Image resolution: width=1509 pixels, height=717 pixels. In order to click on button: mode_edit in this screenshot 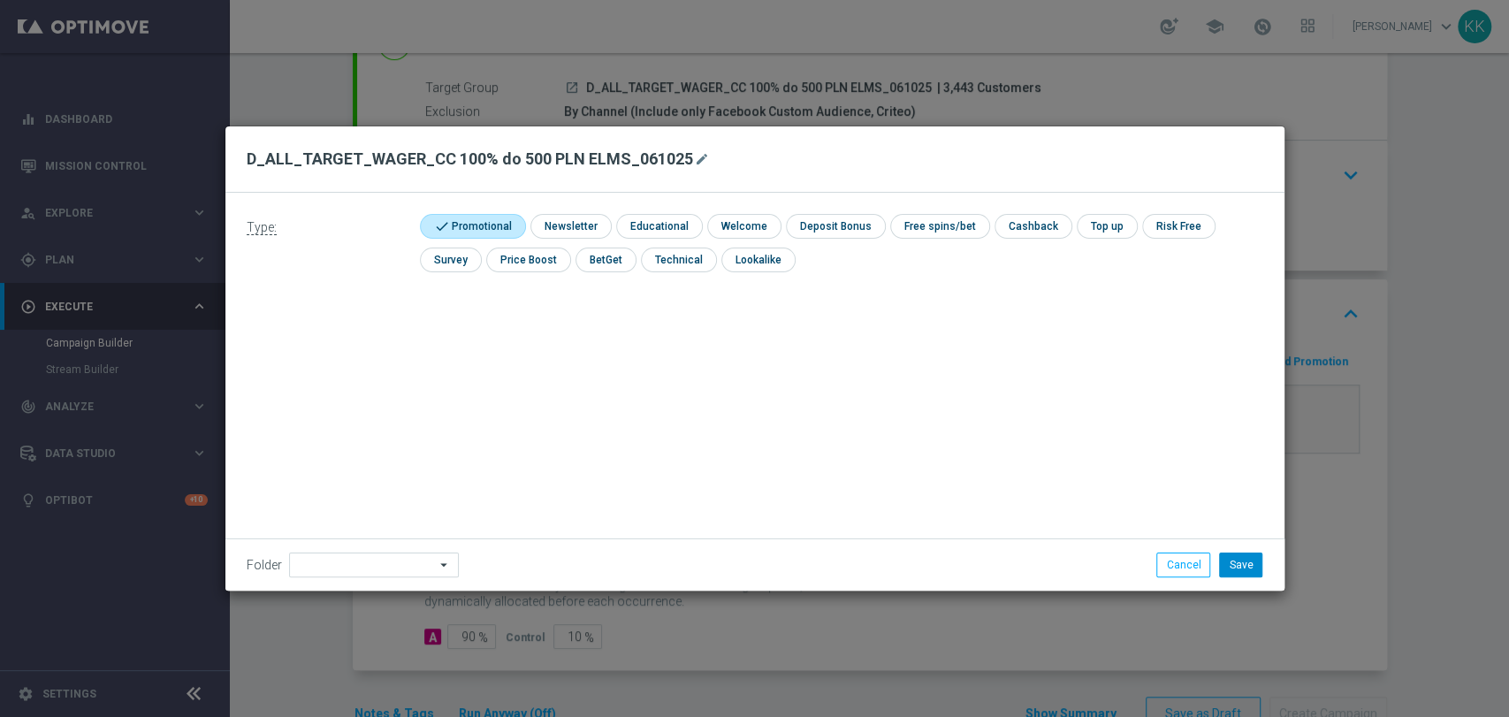, I will do `click(703, 159)`.